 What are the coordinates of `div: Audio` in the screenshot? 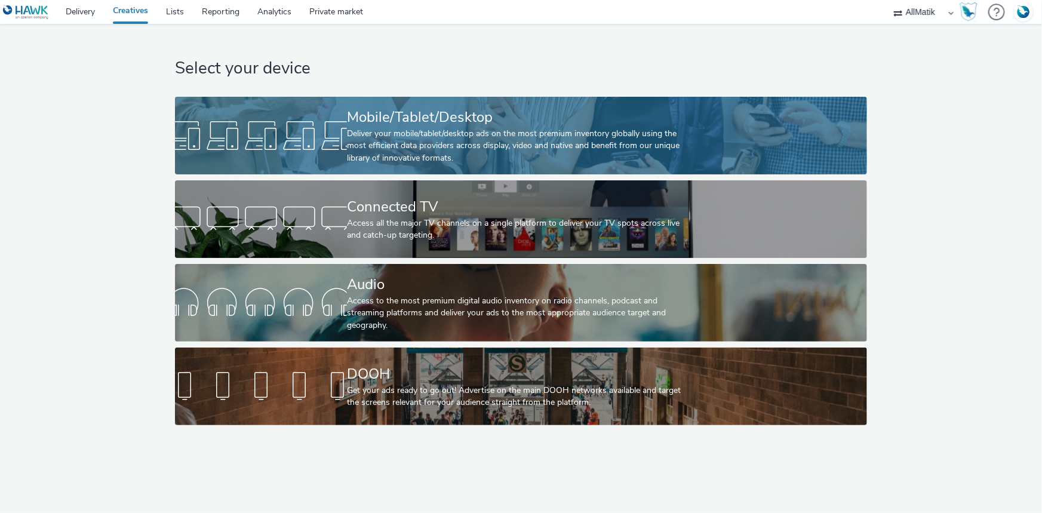 It's located at (518, 284).